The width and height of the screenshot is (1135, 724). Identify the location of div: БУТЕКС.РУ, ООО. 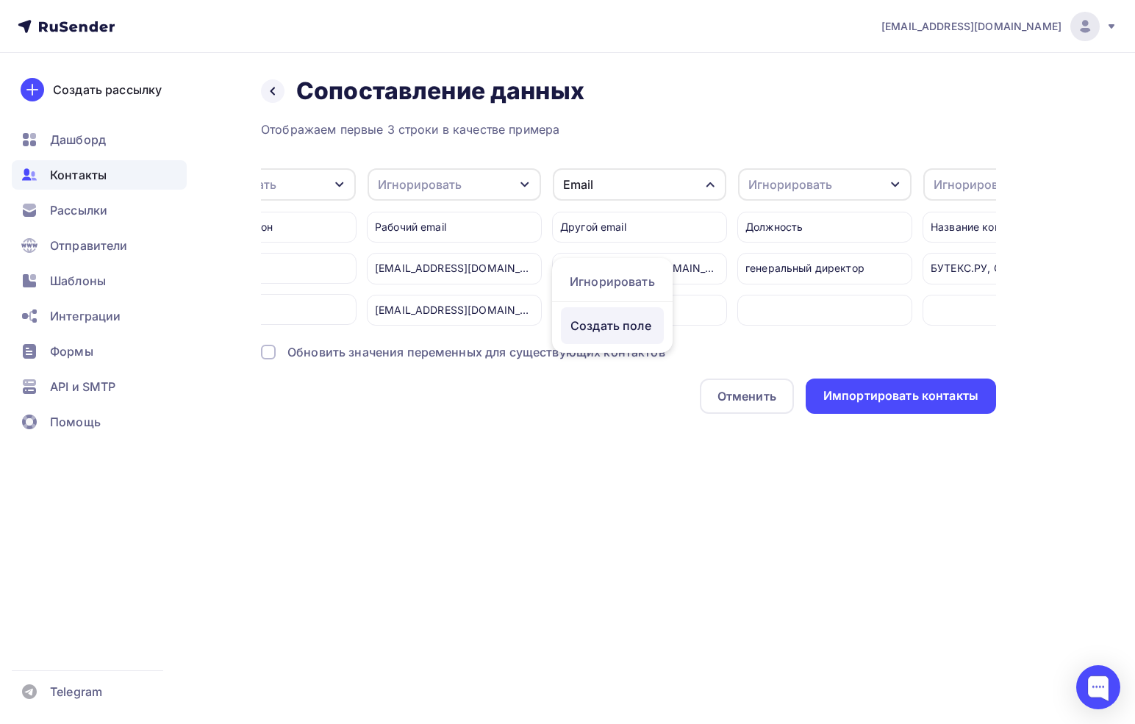
(1010, 268).